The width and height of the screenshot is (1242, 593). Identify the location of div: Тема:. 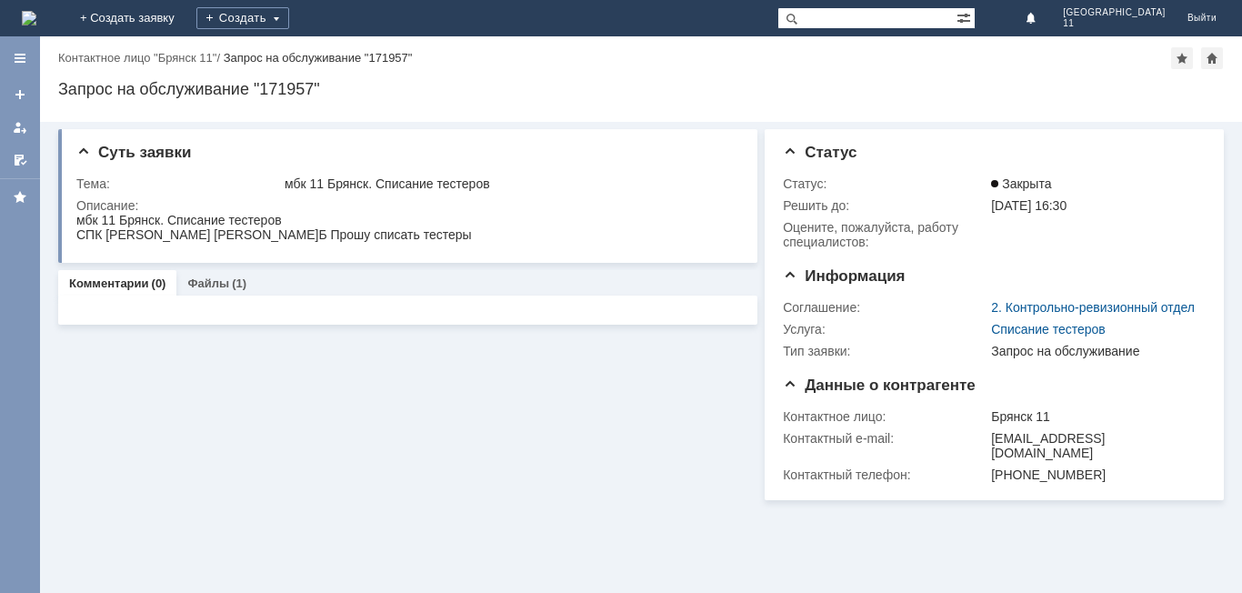
(178, 184).